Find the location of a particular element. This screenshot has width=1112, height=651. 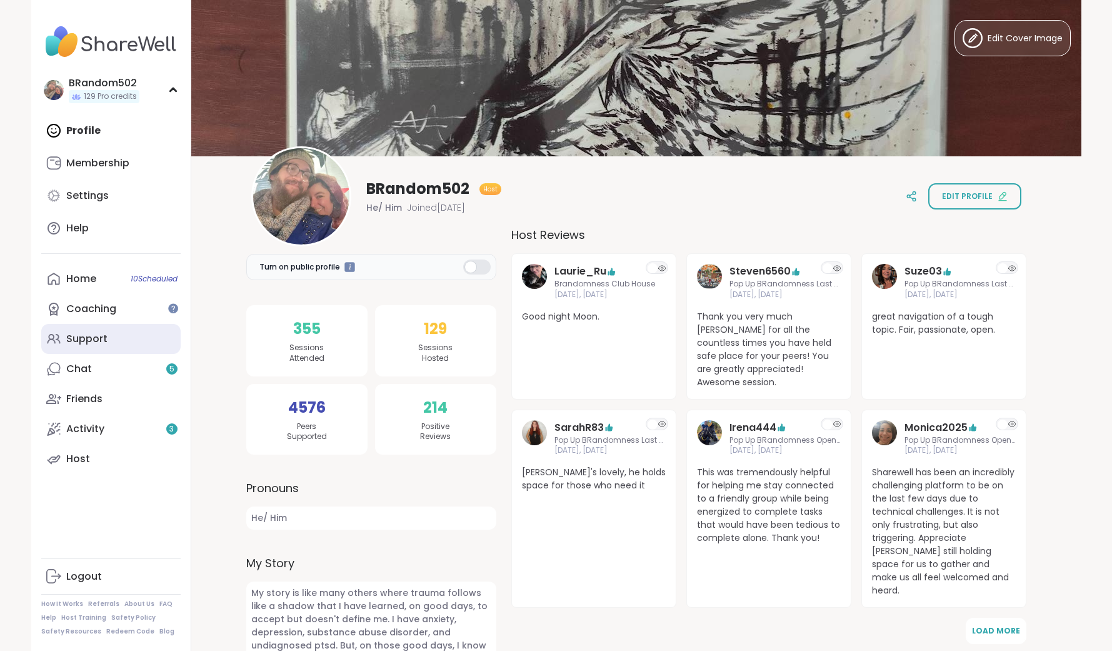

img: SarahR83 is located at coordinates (534, 433).